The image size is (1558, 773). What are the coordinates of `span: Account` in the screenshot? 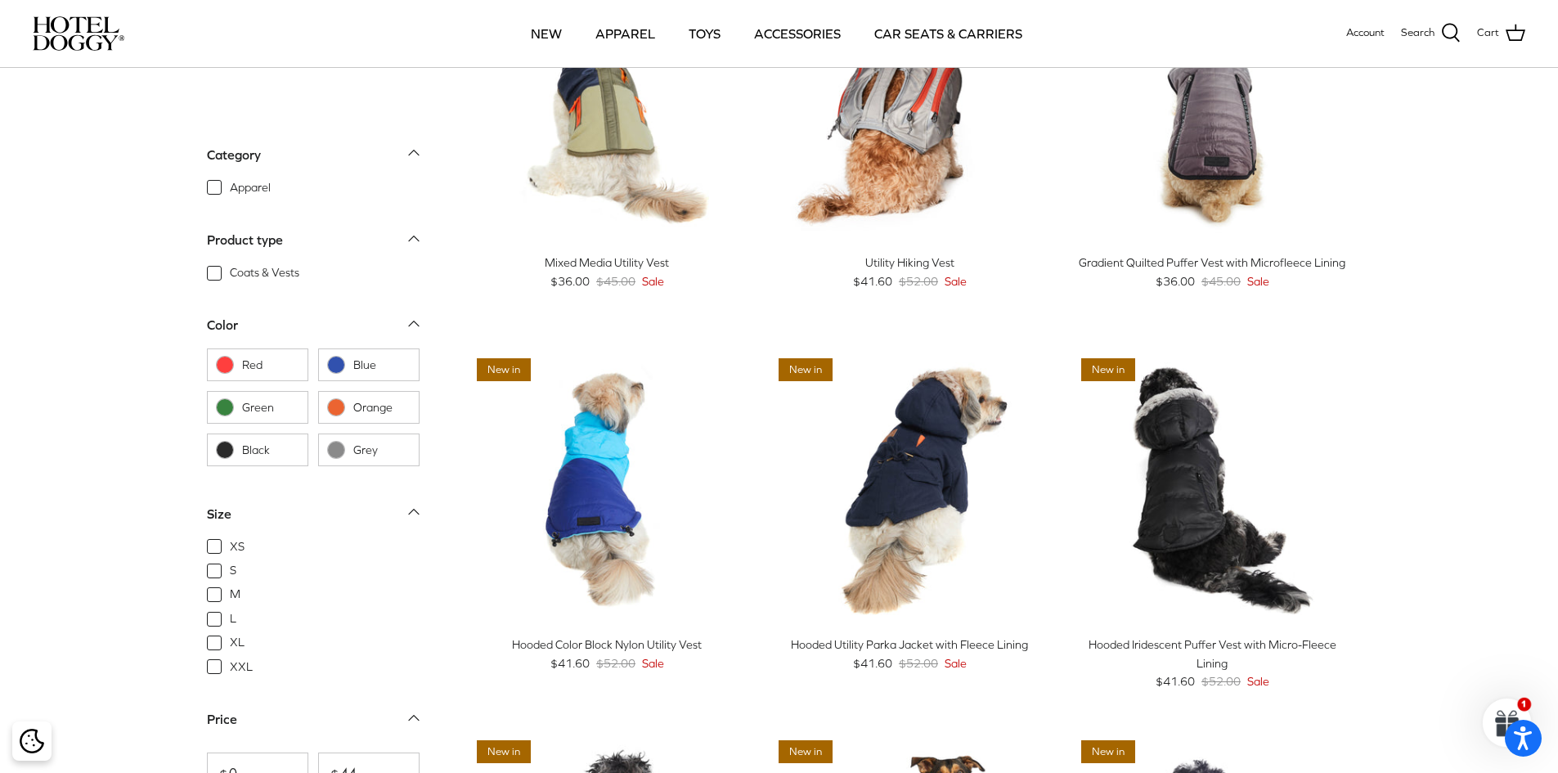 It's located at (1365, 32).